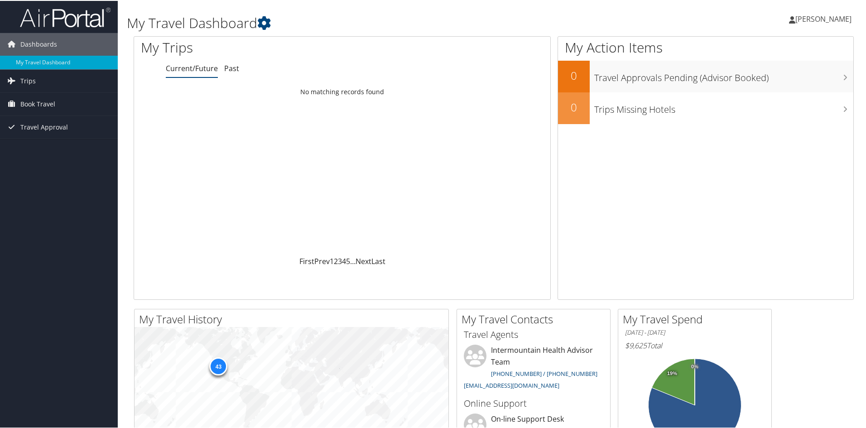 The height and width of the screenshot is (428, 866). I want to click on h2: My Travel History, so click(293, 318).